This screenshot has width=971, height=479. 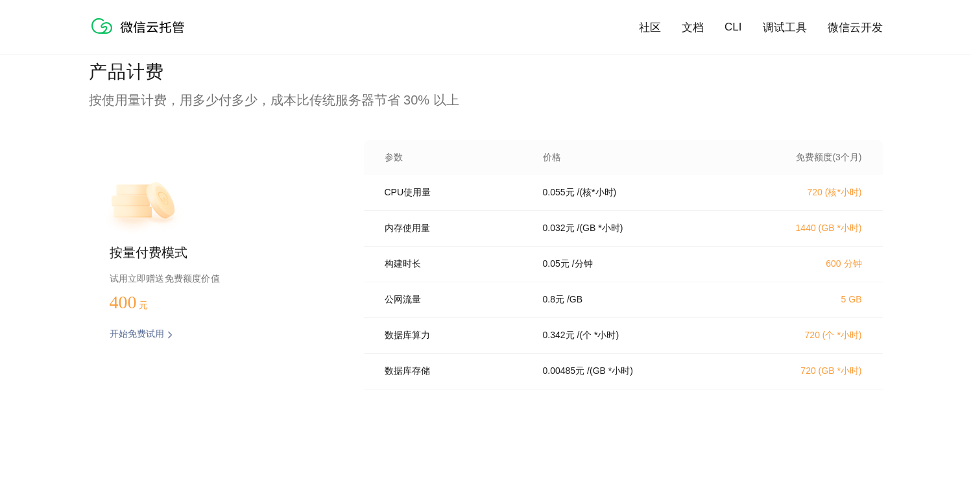 What do you see at coordinates (805, 299) in the screenshot?
I see `p: 5 GB` at bounding box center [805, 299].